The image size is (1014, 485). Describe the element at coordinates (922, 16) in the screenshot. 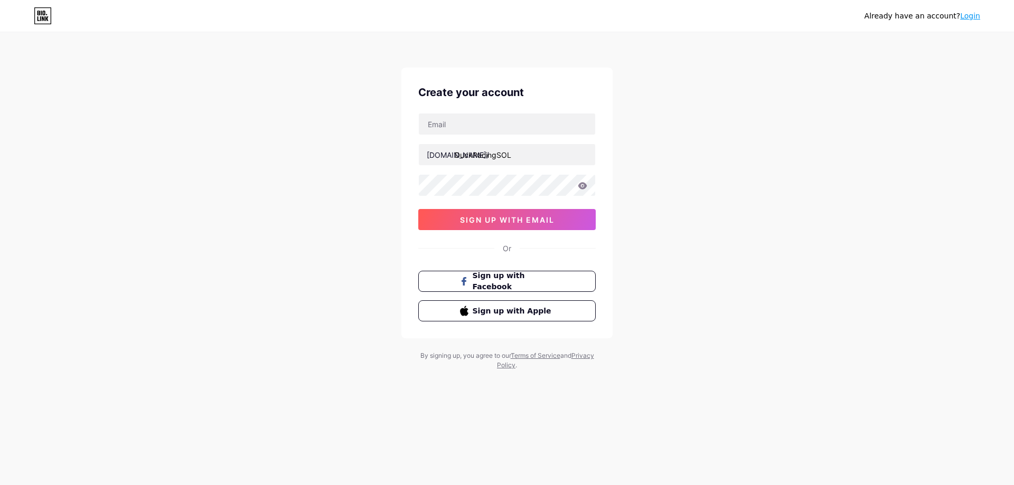

I see `div: Already have an account?` at that location.